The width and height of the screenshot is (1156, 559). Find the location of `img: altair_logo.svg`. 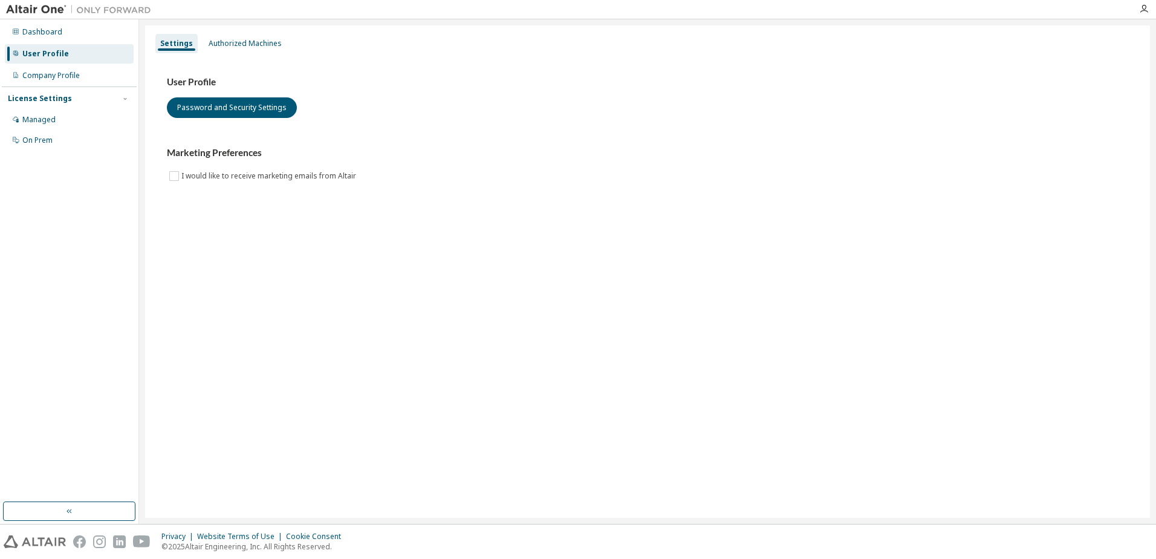

img: altair_logo.svg is located at coordinates (34, 541).